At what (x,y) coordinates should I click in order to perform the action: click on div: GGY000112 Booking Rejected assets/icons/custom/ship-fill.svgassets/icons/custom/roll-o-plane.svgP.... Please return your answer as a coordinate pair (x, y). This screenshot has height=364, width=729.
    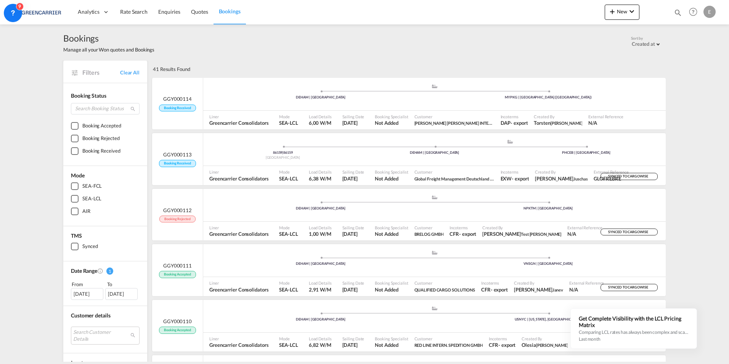
    Looking at the image, I should click on (409, 215).